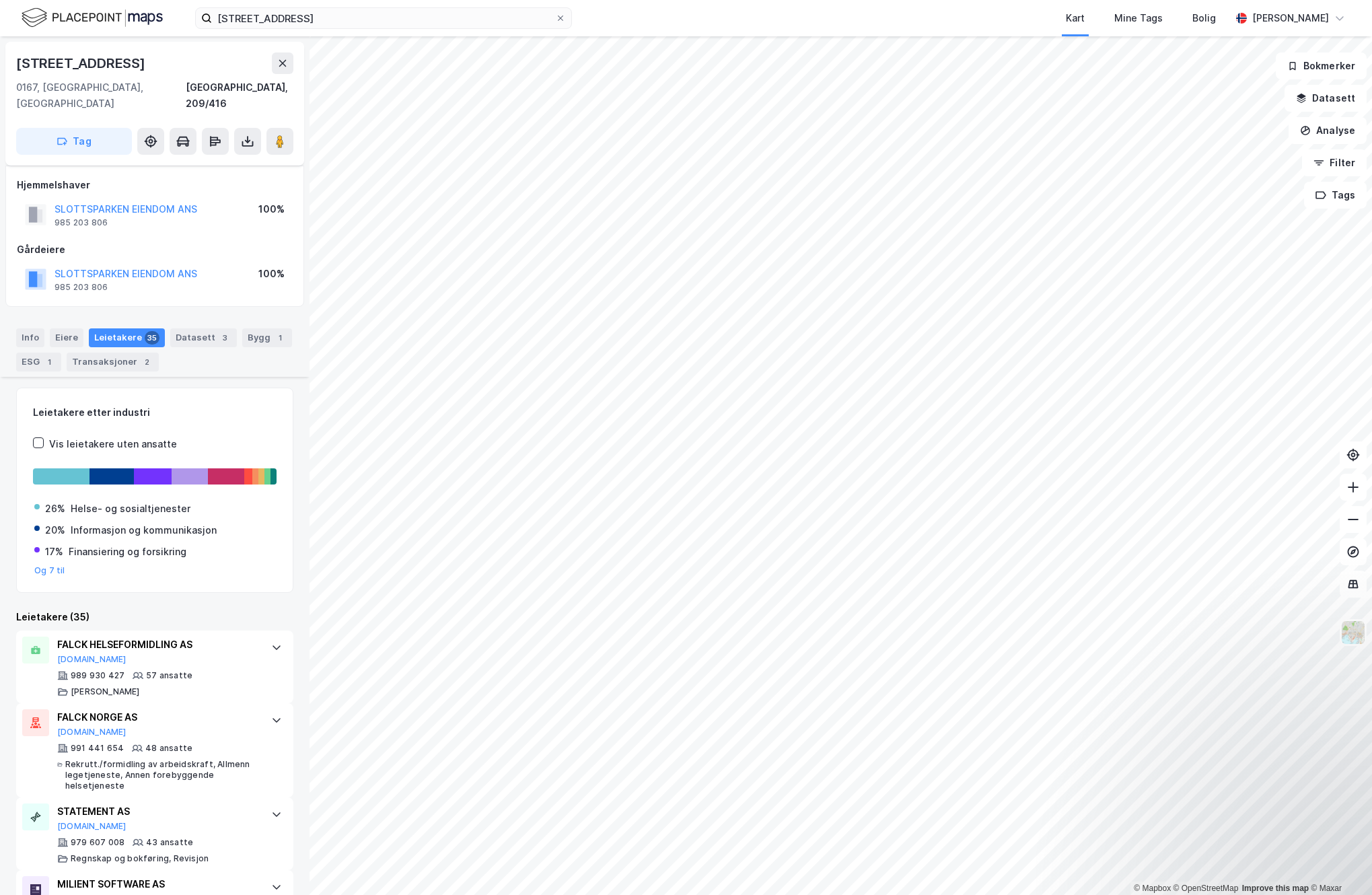 Image resolution: width=1372 pixels, height=895 pixels. What do you see at coordinates (1152, 888) in the screenshot?
I see `a: Mapbox` at bounding box center [1152, 888].